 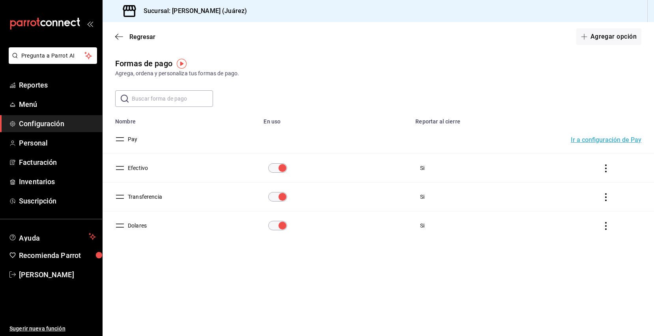 What do you see at coordinates (181, 63) in the screenshot?
I see `img: Tooltip marker` at bounding box center [181, 63].